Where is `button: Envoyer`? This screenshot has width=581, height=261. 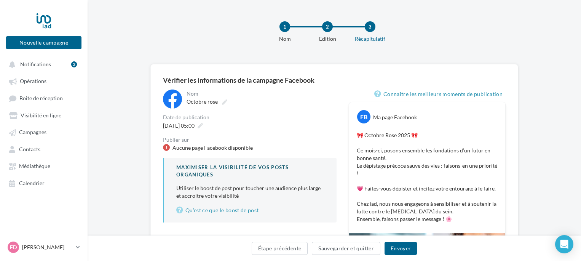 button: Envoyer is located at coordinates (400, 248).